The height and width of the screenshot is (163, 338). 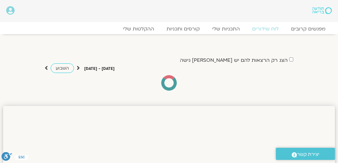 What do you see at coordinates (183, 29) in the screenshot?
I see `a: קורסים ותכניות` at bounding box center [183, 29].